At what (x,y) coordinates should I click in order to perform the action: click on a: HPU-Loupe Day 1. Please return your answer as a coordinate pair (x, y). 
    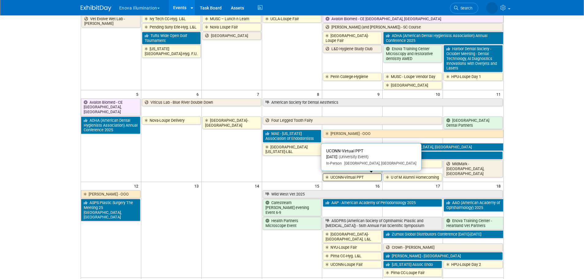
    Looking at the image, I should click on (473, 77).